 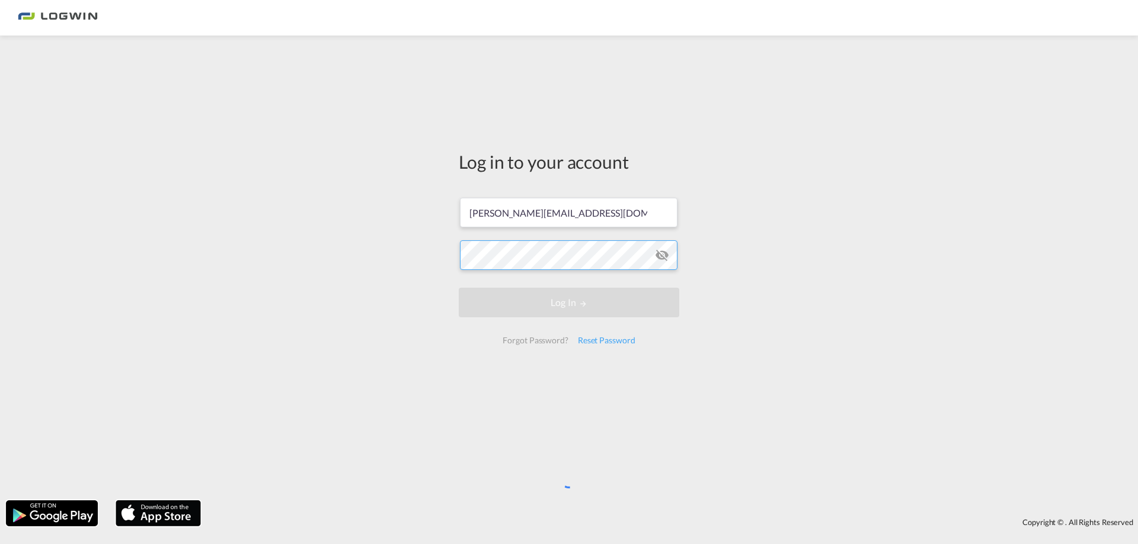 What do you see at coordinates (158, 514) in the screenshot?
I see `img: apple.png` at bounding box center [158, 514].